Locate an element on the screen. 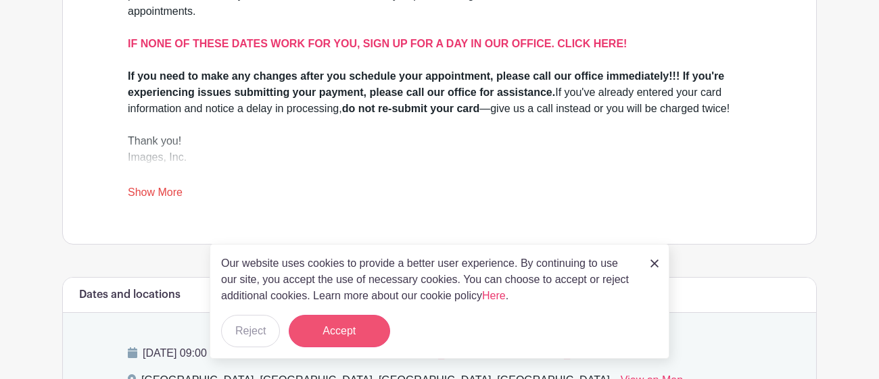 The height and width of the screenshot is (379, 879). p: Our website uses cookies to provide a better user experience. By continuing to use our site, you ... is located at coordinates (429, 280).